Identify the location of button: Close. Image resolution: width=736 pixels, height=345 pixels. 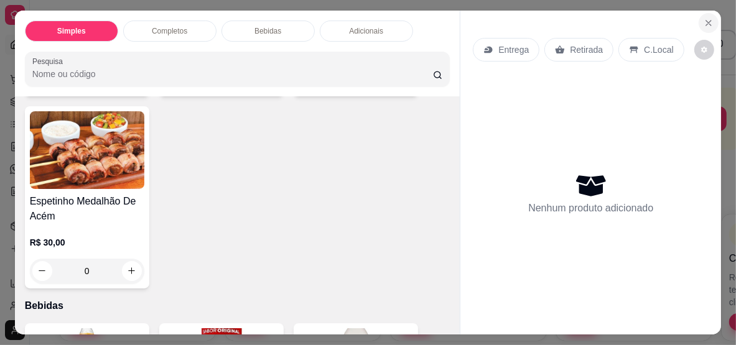
(709, 23).